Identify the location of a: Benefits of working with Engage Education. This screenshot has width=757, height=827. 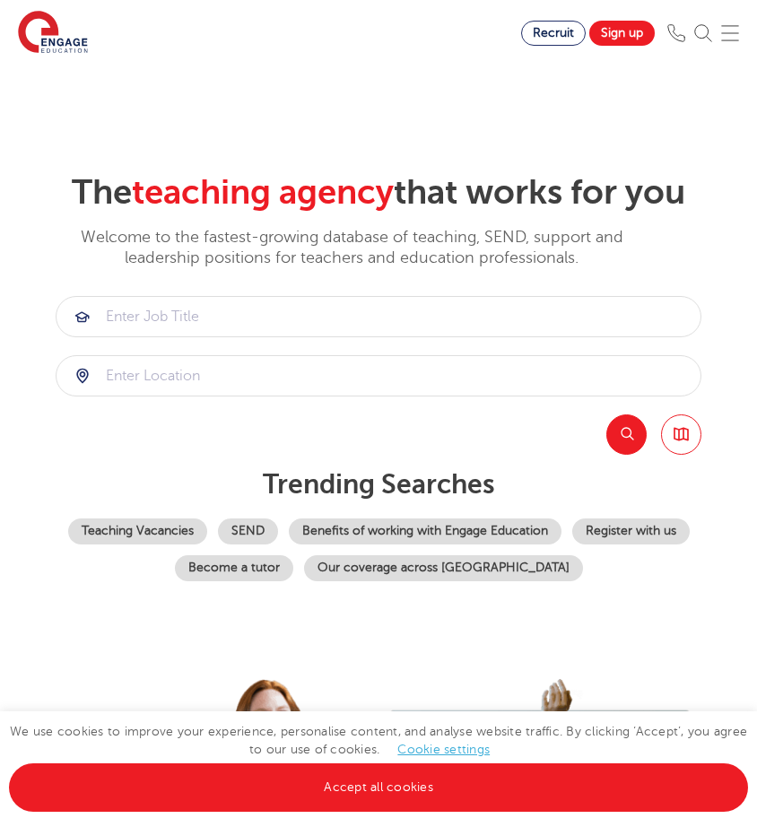
(425, 531).